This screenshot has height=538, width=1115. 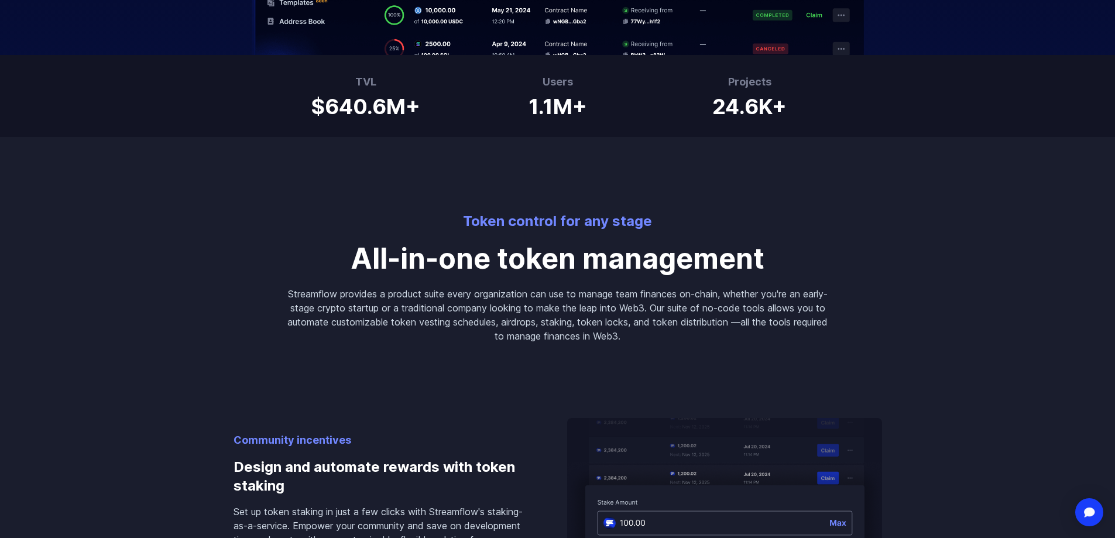 I want to click on h1: 1.1M+, so click(x=558, y=104).